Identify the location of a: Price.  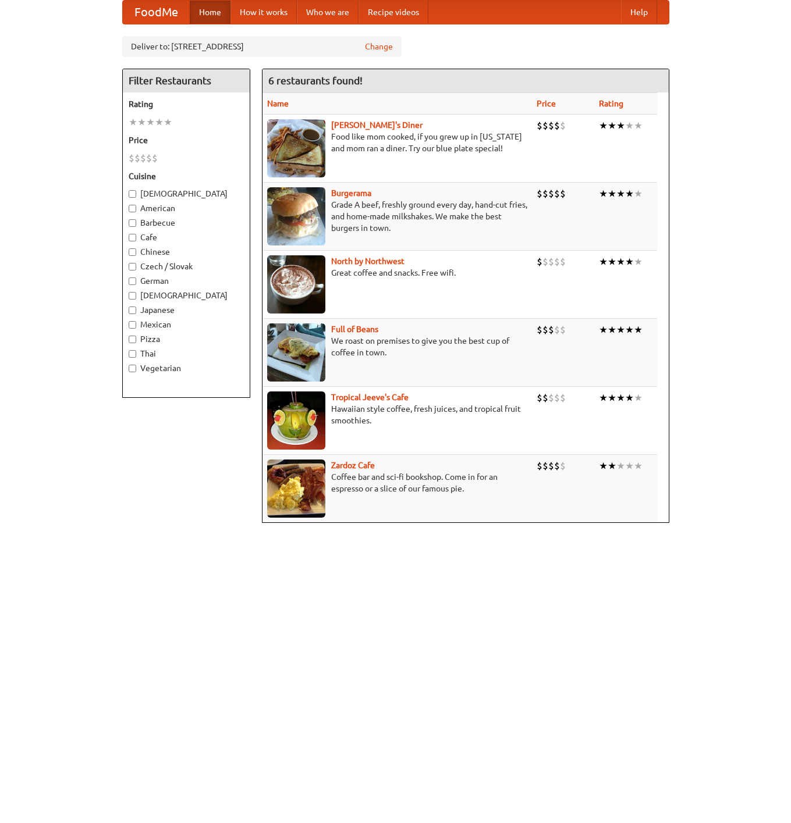
(546, 104).